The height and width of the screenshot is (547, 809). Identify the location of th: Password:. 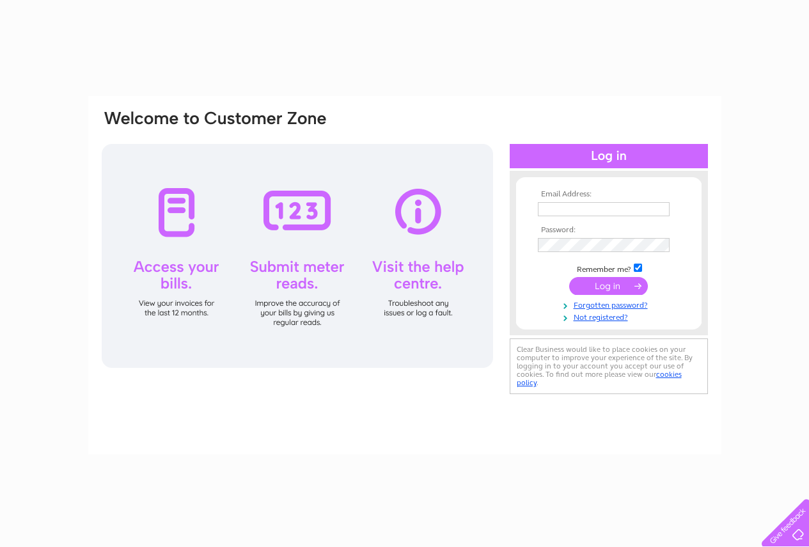
(609, 230).